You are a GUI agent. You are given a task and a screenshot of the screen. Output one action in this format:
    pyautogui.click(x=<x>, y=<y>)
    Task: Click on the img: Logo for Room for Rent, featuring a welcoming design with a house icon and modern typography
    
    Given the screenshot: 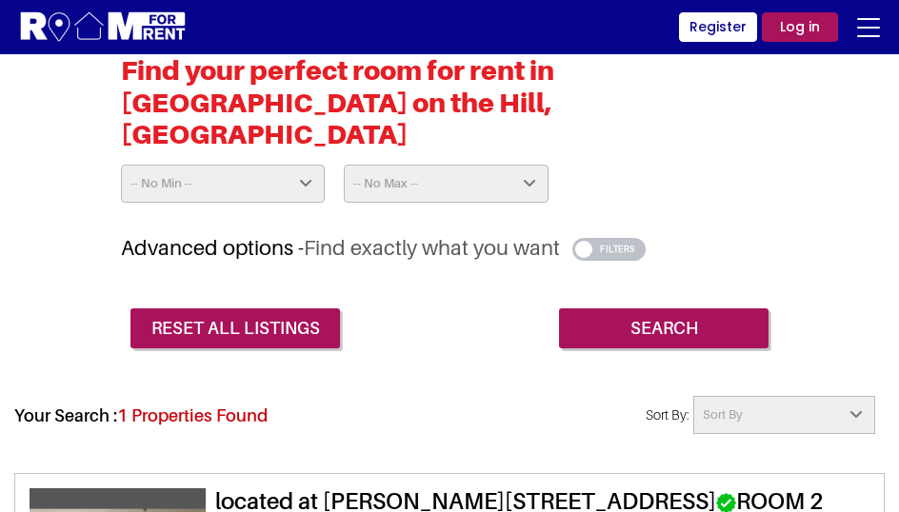 What is the action you would take?
    pyautogui.click(x=103, y=27)
    